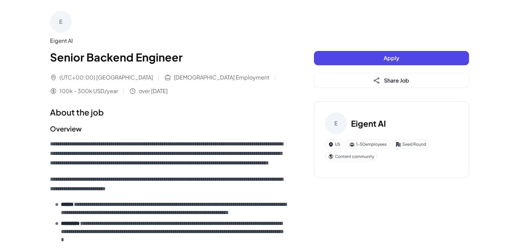 Image resolution: width=519 pixels, height=248 pixels. I want to click on button: Share Job, so click(391, 81).